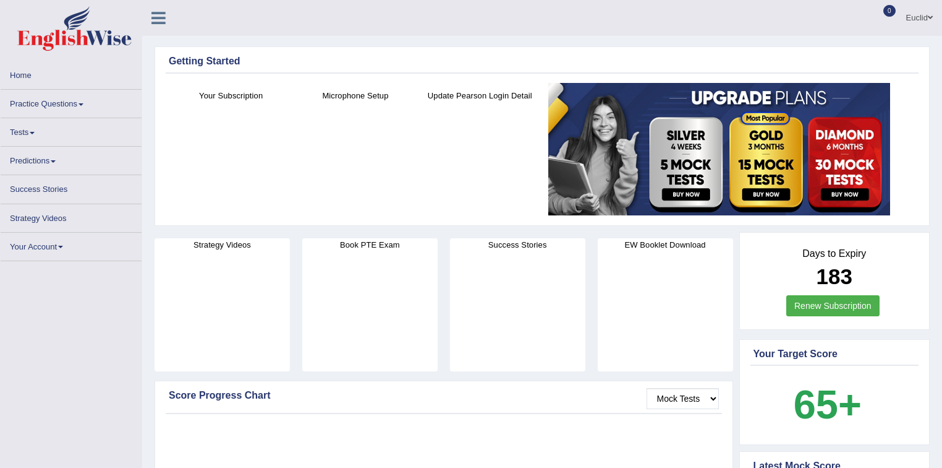  Describe the element at coordinates (370, 244) in the screenshot. I see `h4: Book PTE Exam` at that location.